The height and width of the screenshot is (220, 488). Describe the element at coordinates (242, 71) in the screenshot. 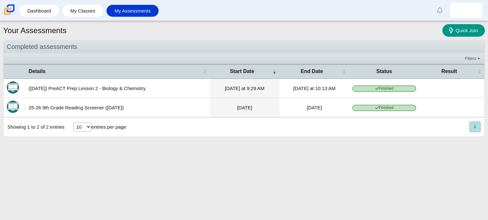

I see `span: Start Date` at that location.